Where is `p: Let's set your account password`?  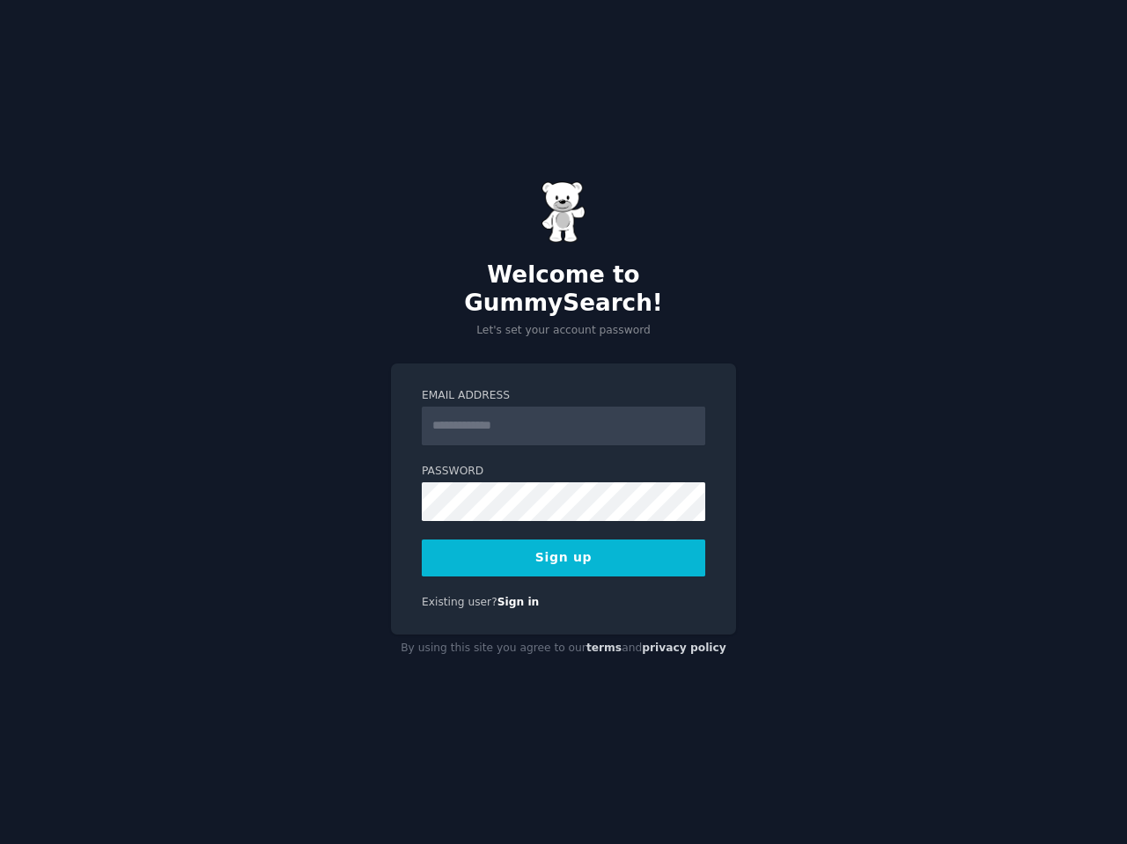
p: Let's set your account password is located at coordinates (564, 331).